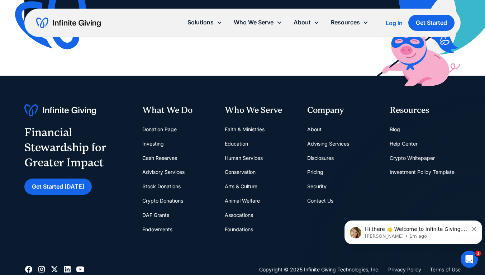  Describe the element at coordinates (133, 23) in the screenshot. I see `button: Dismiss notification` at that location.